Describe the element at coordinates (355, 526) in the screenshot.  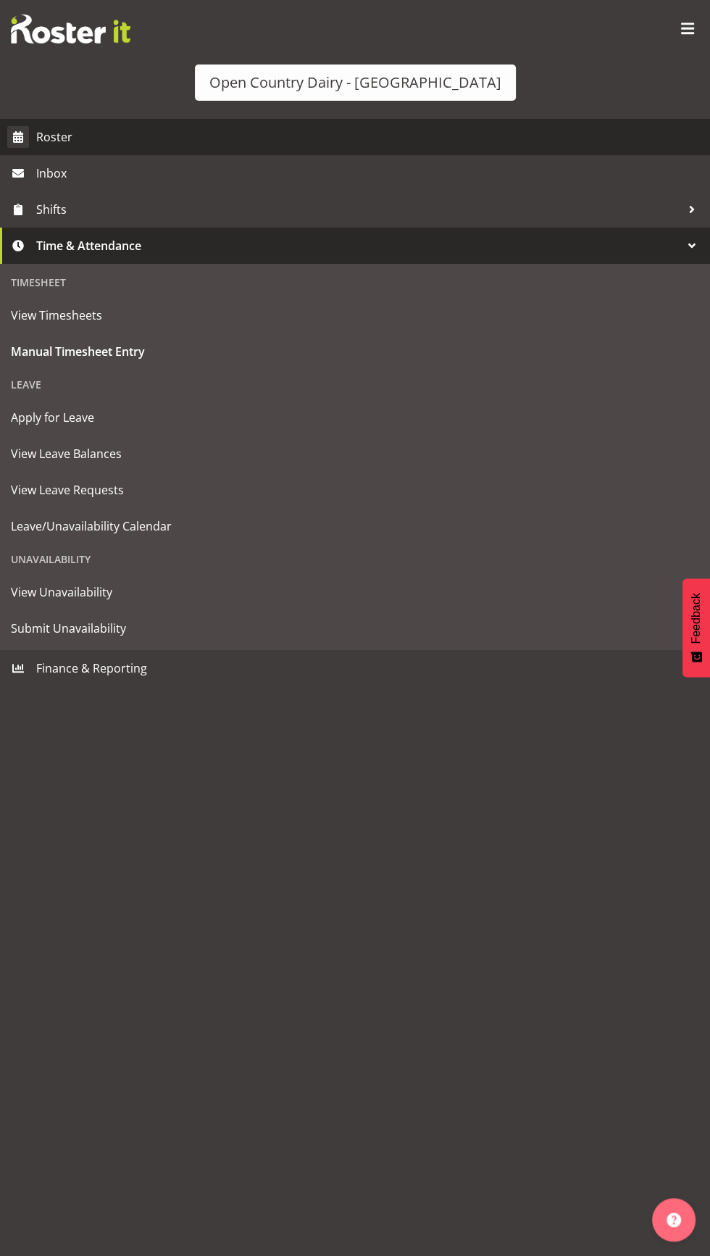
I see `a: Leave/Unavailability Calendar` at that location.